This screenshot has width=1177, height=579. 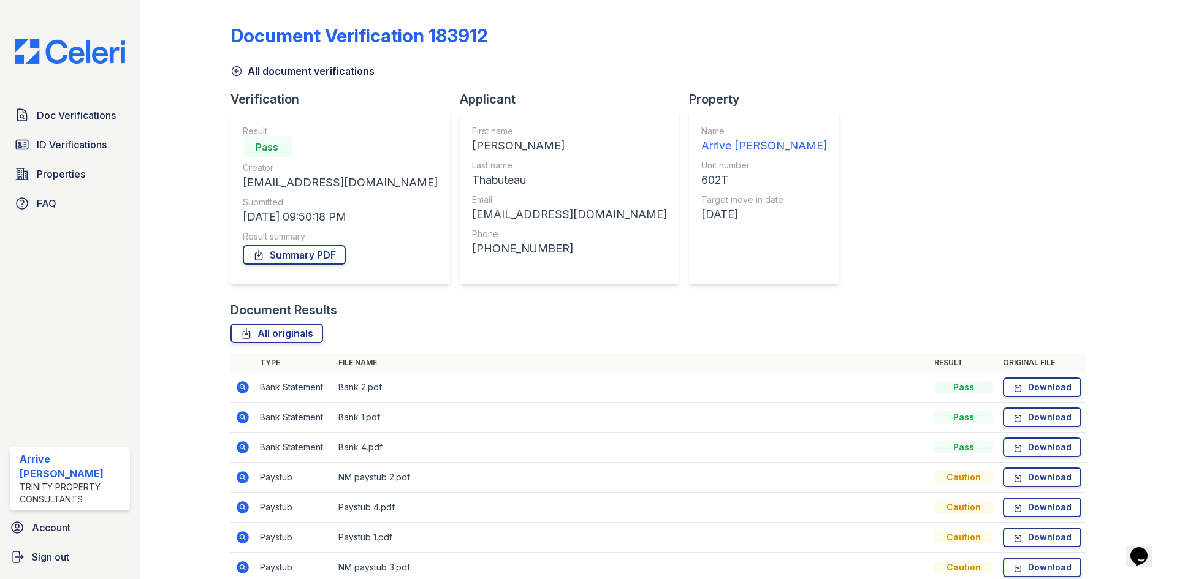 What do you see at coordinates (570, 131) in the screenshot?
I see `div: First name` at bounding box center [570, 131].